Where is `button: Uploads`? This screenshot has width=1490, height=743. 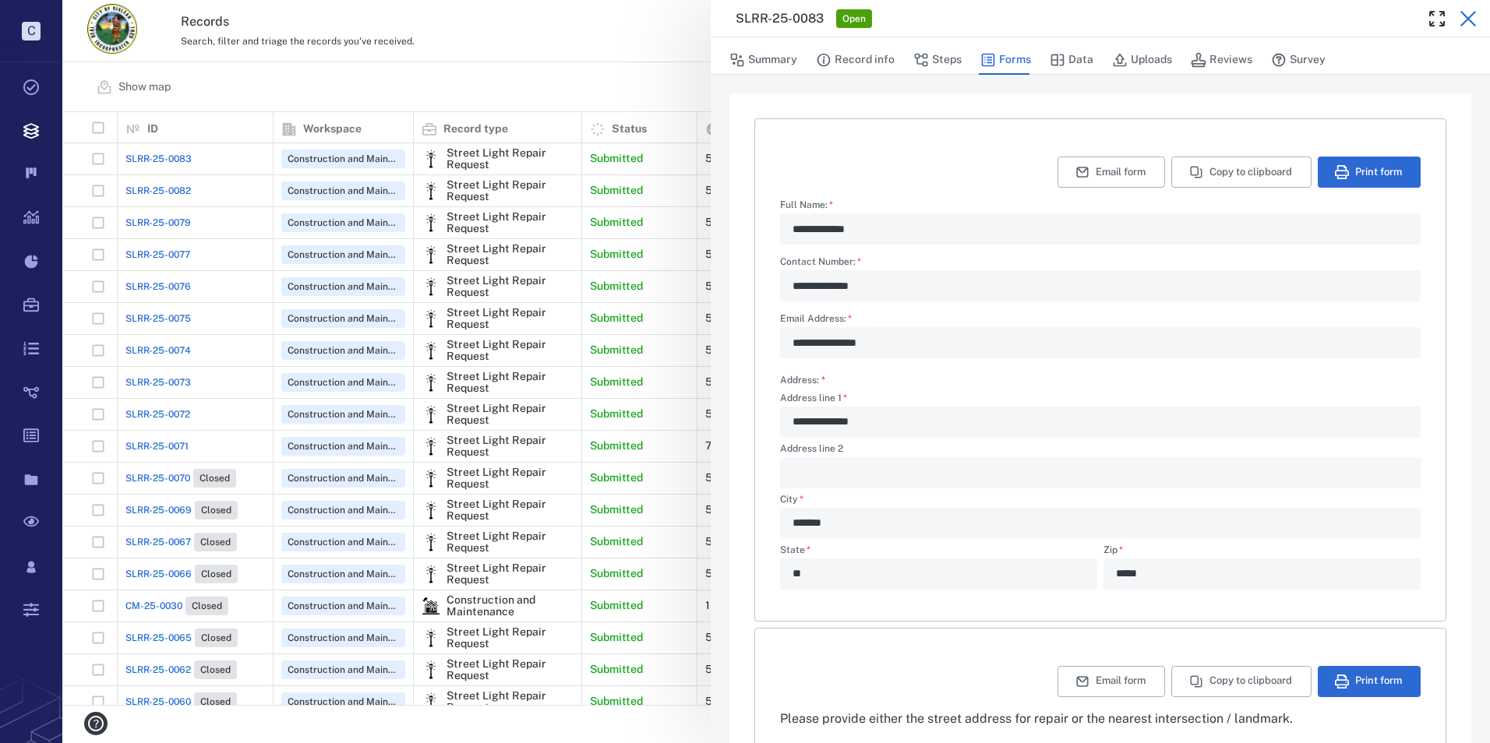
button: Uploads is located at coordinates (1142, 60).